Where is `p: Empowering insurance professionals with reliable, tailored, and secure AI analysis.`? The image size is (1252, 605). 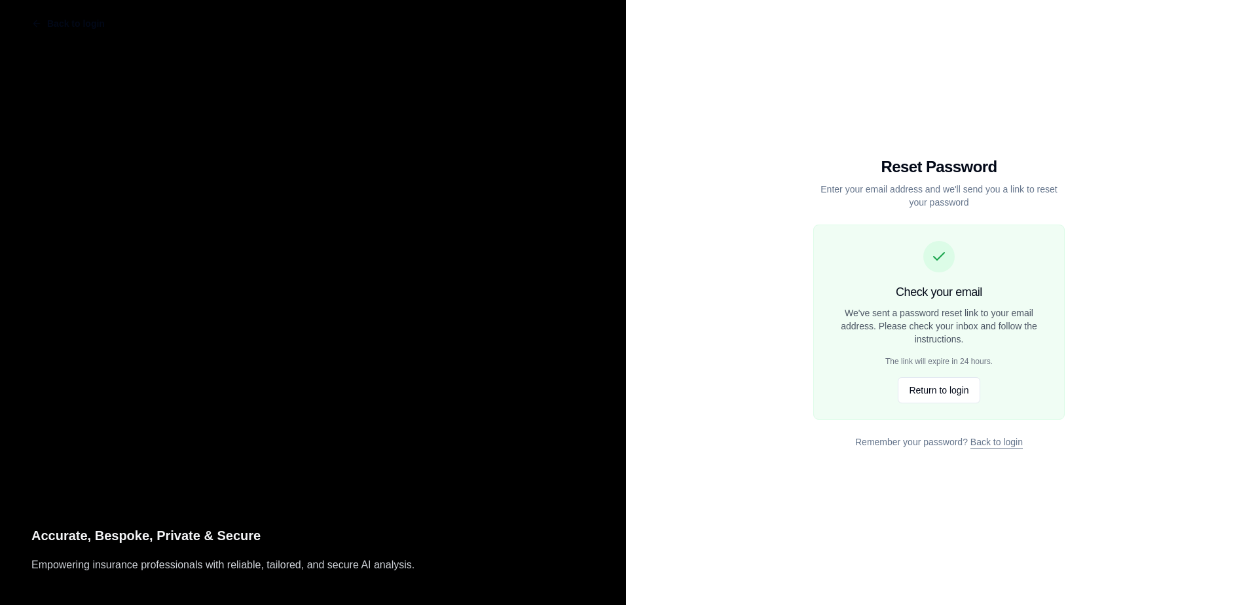 p: Empowering insurance professionals with reliable, tailored, and secure AI analysis. is located at coordinates (313, 565).